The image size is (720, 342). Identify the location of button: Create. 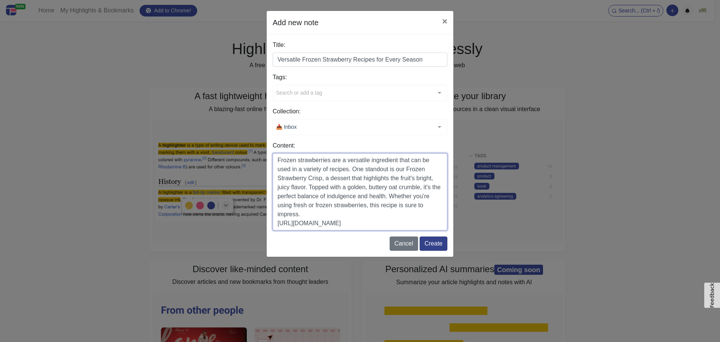
(433, 243).